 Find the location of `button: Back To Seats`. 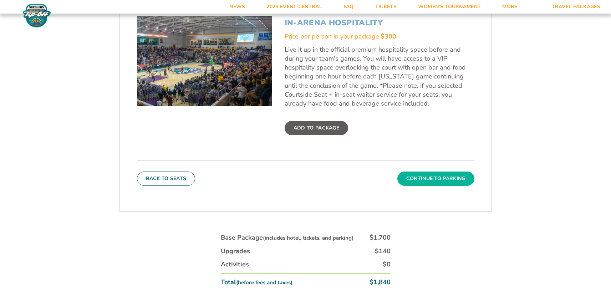

button: Back To Seats is located at coordinates (166, 179).